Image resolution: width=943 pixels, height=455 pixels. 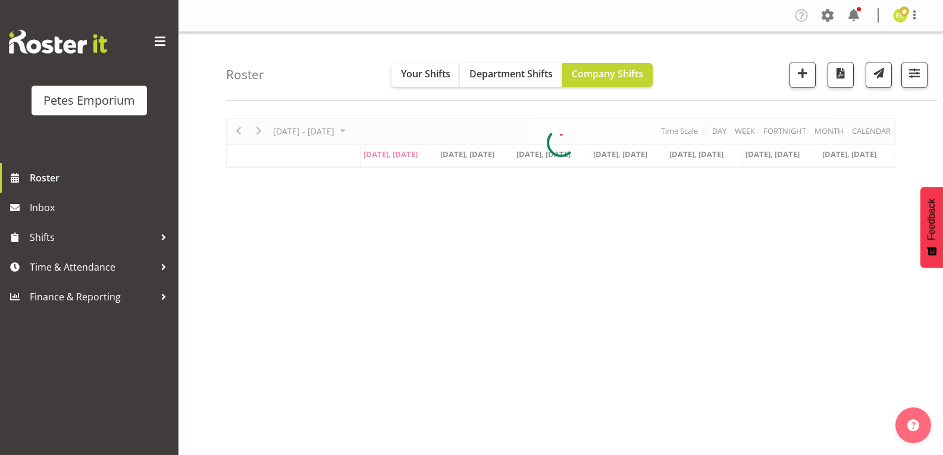 I want to click on div: Timeline Week of October 6, 2025, so click(x=560, y=143).